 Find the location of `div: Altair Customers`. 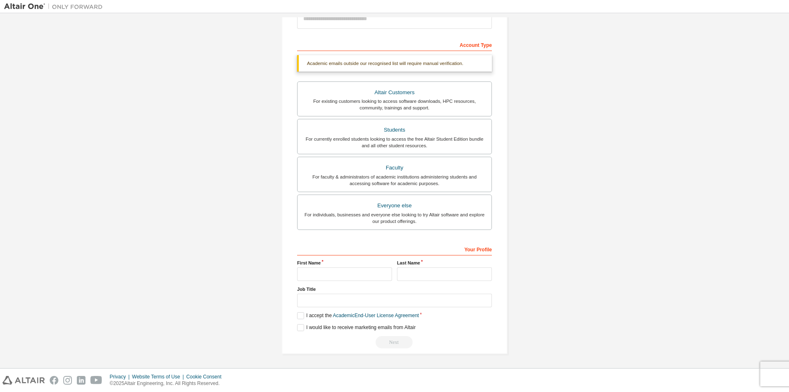

div: Altair Customers is located at coordinates (395, 93).